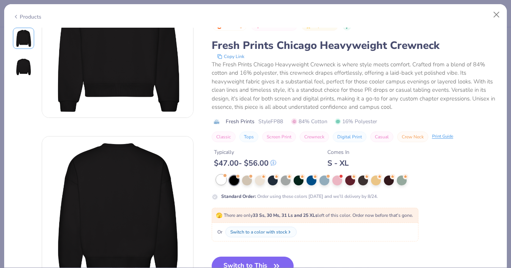  What do you see at coordinates (497, 15) in the screenshot?
I see `button: Close` at bounding box center [497, 15].